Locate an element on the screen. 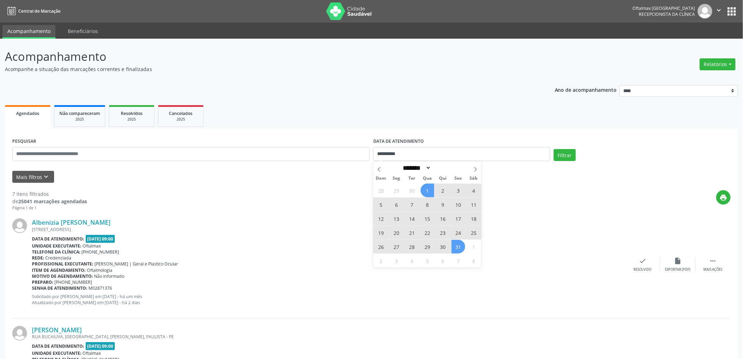 This screenshot has height=359, width=743. span: Outubro 7, 2025 is located at coordinates (412, 204).